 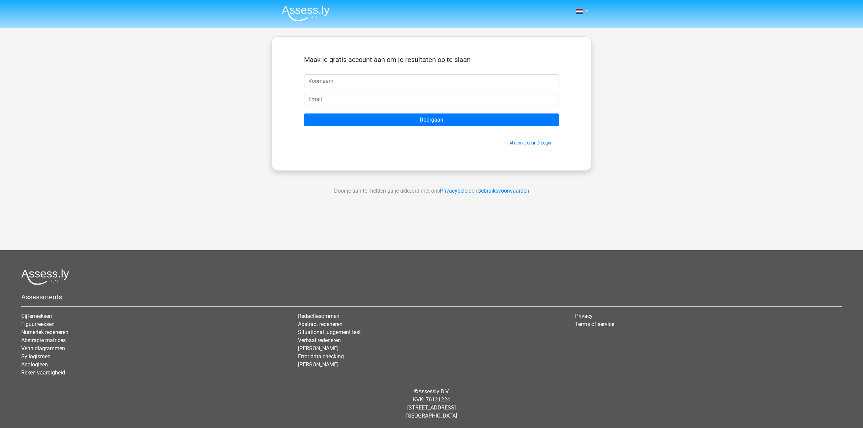 I want to click on a: Error data checking, so click(x=321, y=357).